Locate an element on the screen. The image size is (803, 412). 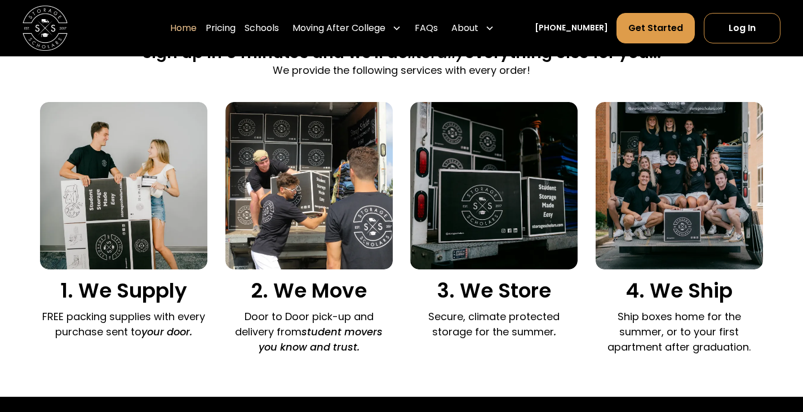
em: your door. is located at coordinates (167, 331).